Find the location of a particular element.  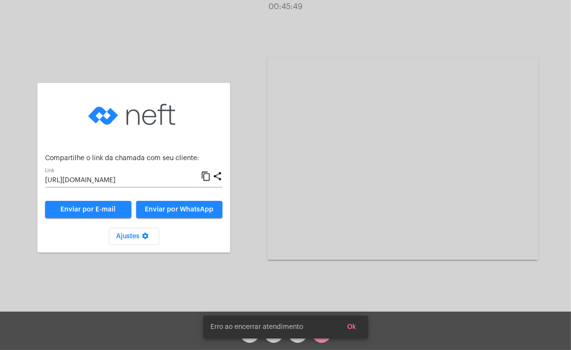

mat-icon: share is located at coordinates (217, 176).